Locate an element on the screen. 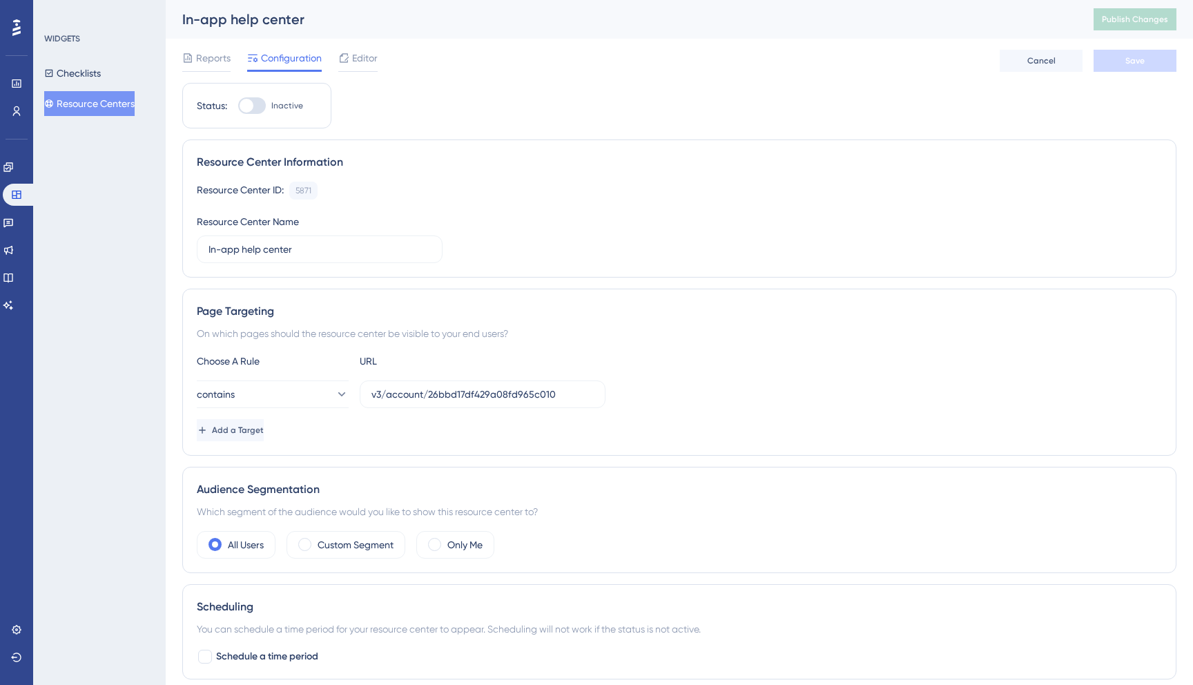 The width and height of the screenshot is (1193, 685). div: On which pages should the resource center be visible to your end users? is located at coordinates (679, 333).